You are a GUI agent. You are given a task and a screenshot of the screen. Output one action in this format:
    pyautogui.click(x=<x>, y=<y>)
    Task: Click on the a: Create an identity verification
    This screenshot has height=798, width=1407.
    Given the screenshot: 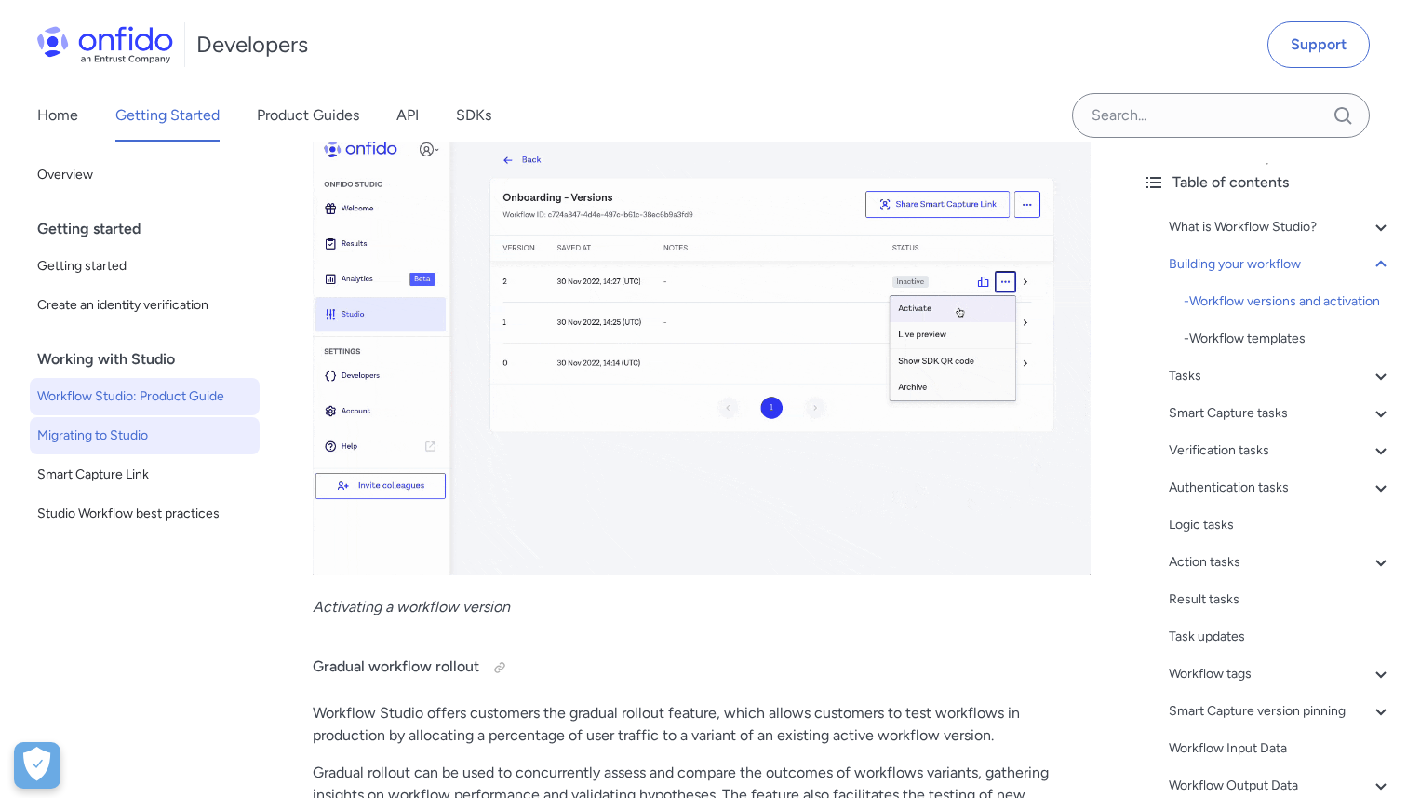 What is the action you would take?
    pyautogui.click(x=144, y=305)
    